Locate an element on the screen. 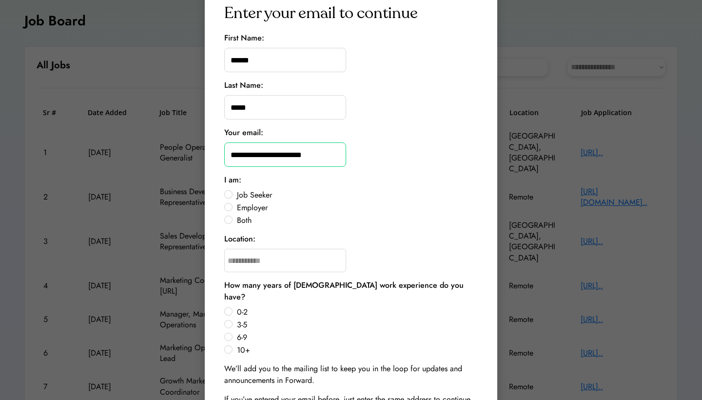  label: 6-9 is located at coordinates (356, 337).